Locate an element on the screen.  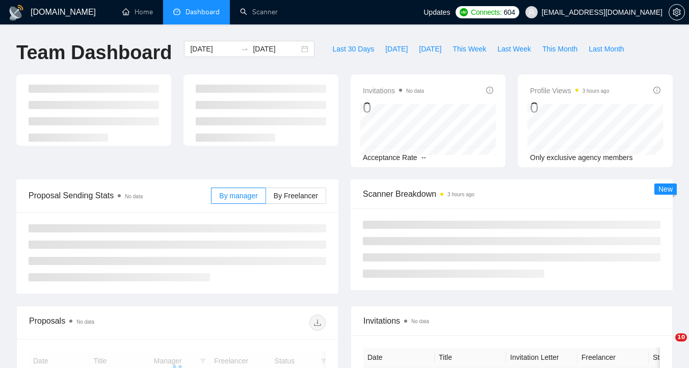
span: swap-right is located at coordinates (244, 49).